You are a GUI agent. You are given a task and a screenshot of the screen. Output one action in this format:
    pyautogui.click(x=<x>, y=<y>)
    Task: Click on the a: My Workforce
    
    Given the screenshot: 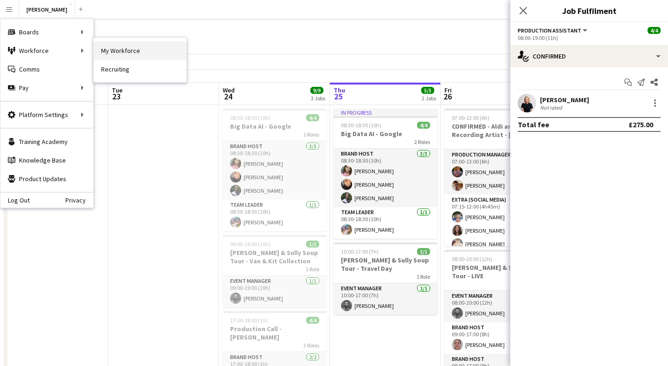 What is the action you would take?
    pyautogui.click(x=140, y=51)
    